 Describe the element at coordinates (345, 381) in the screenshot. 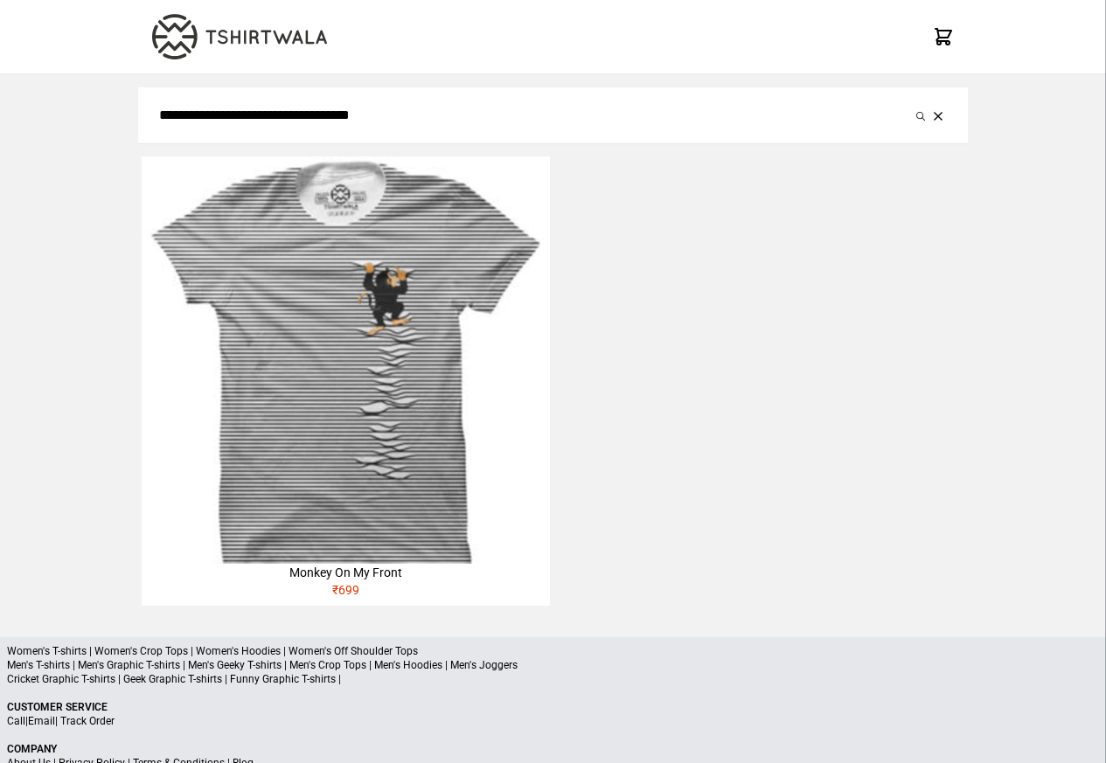

I see `a: Monkey On My Front₹699` at that location.